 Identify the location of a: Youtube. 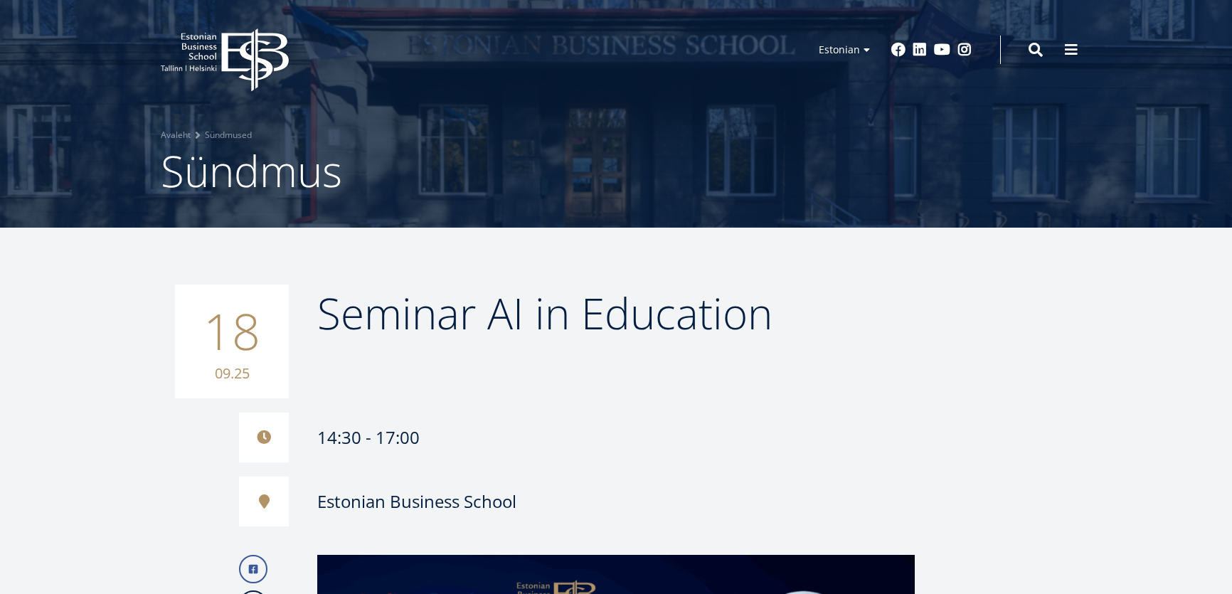
(942, 50).